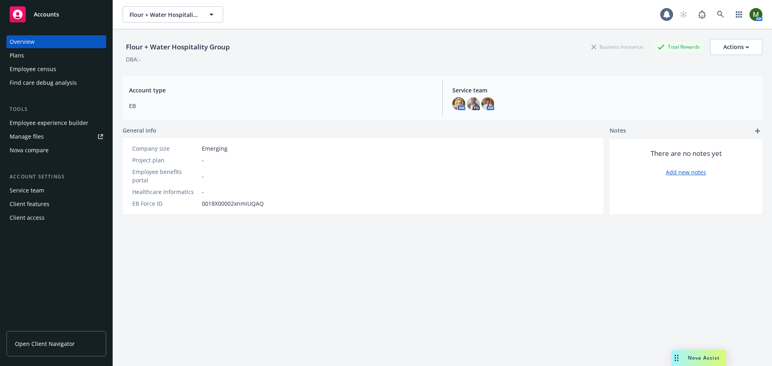 The width and height of the screenshot is (772, 366). Describe the element at coordinates (702, 14) in the screenshot. I see `a: Report a Bug` at that location.